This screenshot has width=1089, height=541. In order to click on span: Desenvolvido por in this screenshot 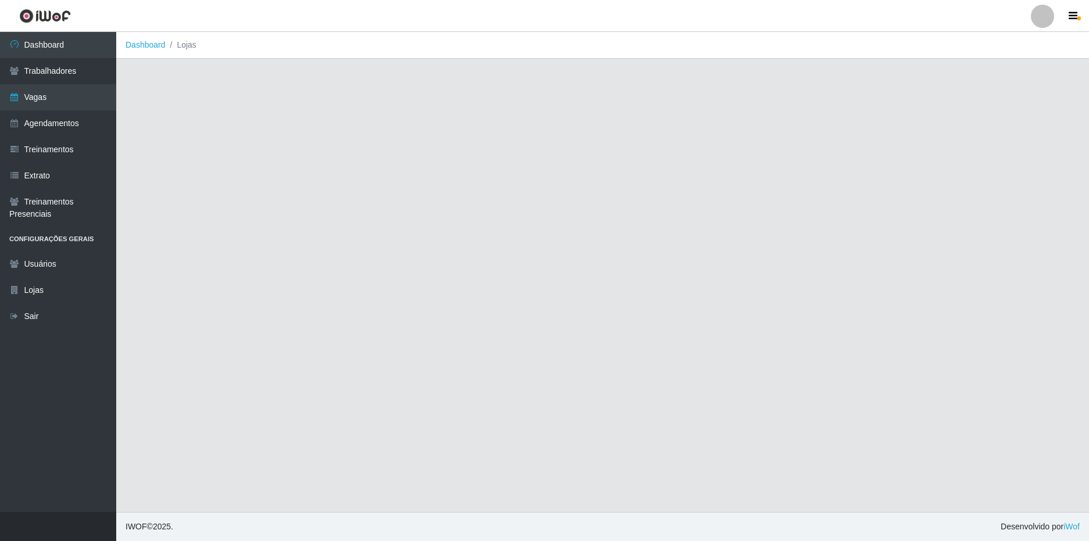, I will do `click(1040, 526)`.